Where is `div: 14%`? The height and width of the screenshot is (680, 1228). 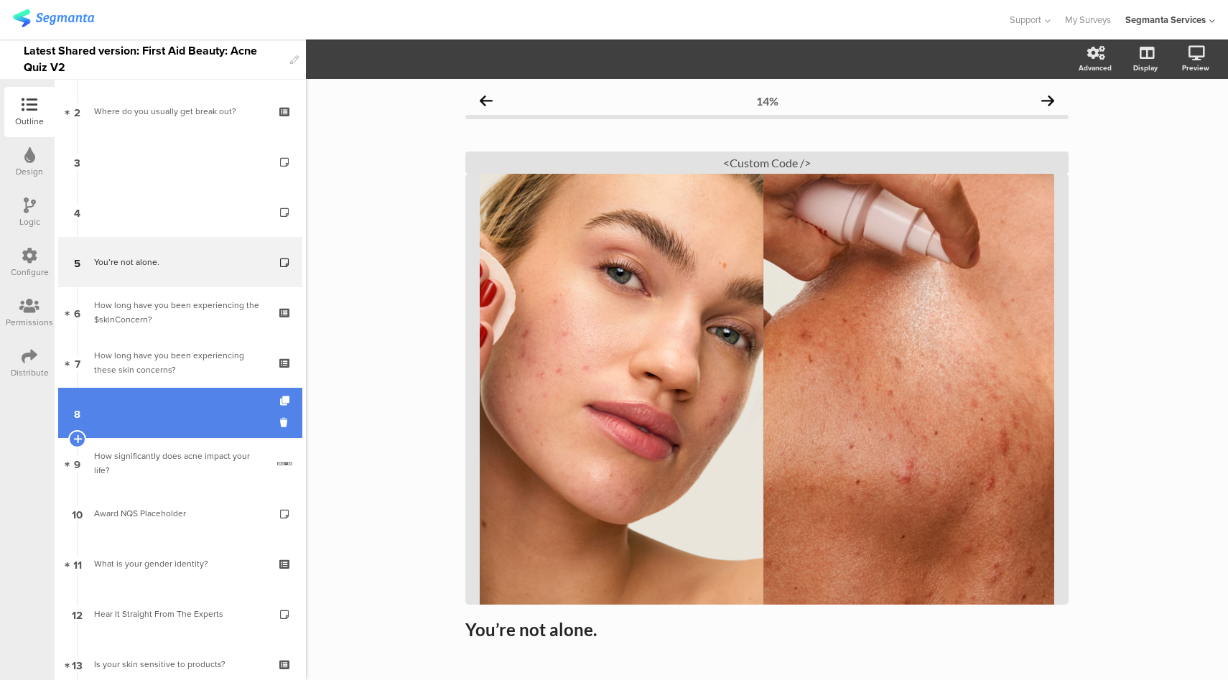 div: 14% is located at coordinates (767, 101).